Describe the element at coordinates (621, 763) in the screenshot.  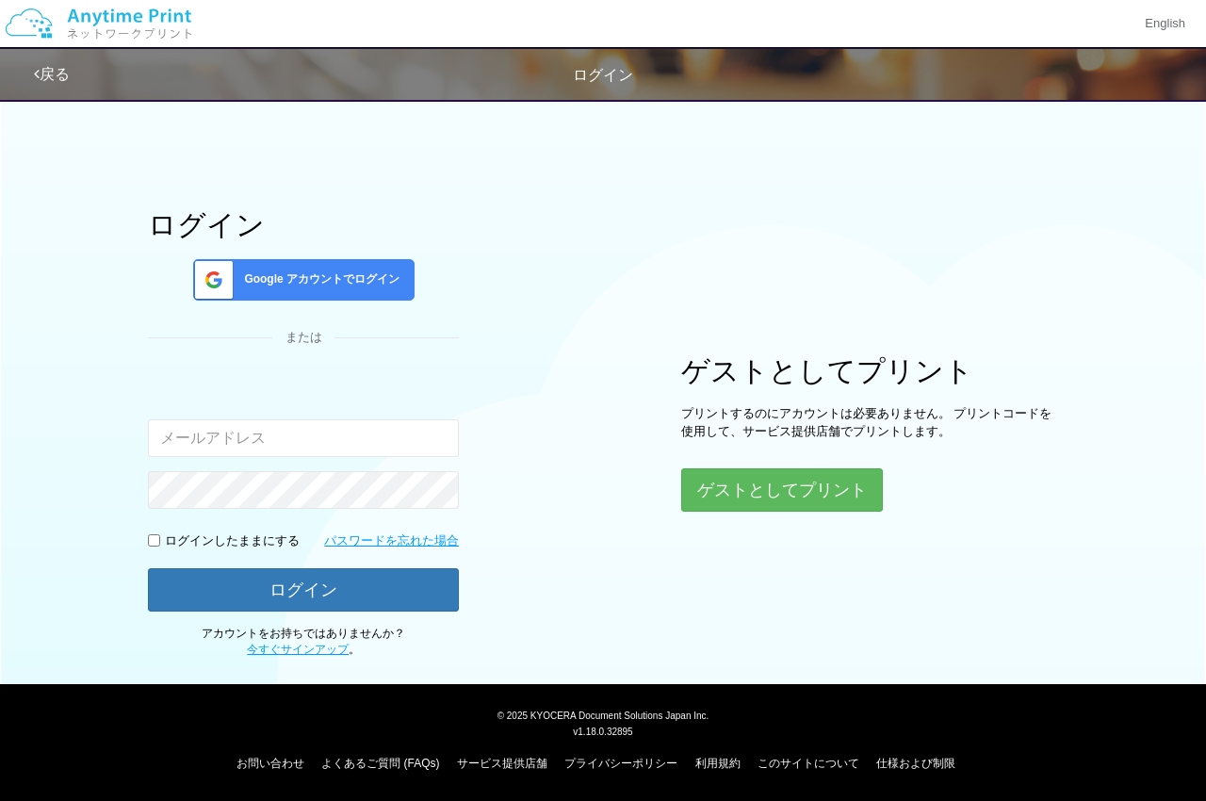
I see `a: プライバシーポリシー` at that location.